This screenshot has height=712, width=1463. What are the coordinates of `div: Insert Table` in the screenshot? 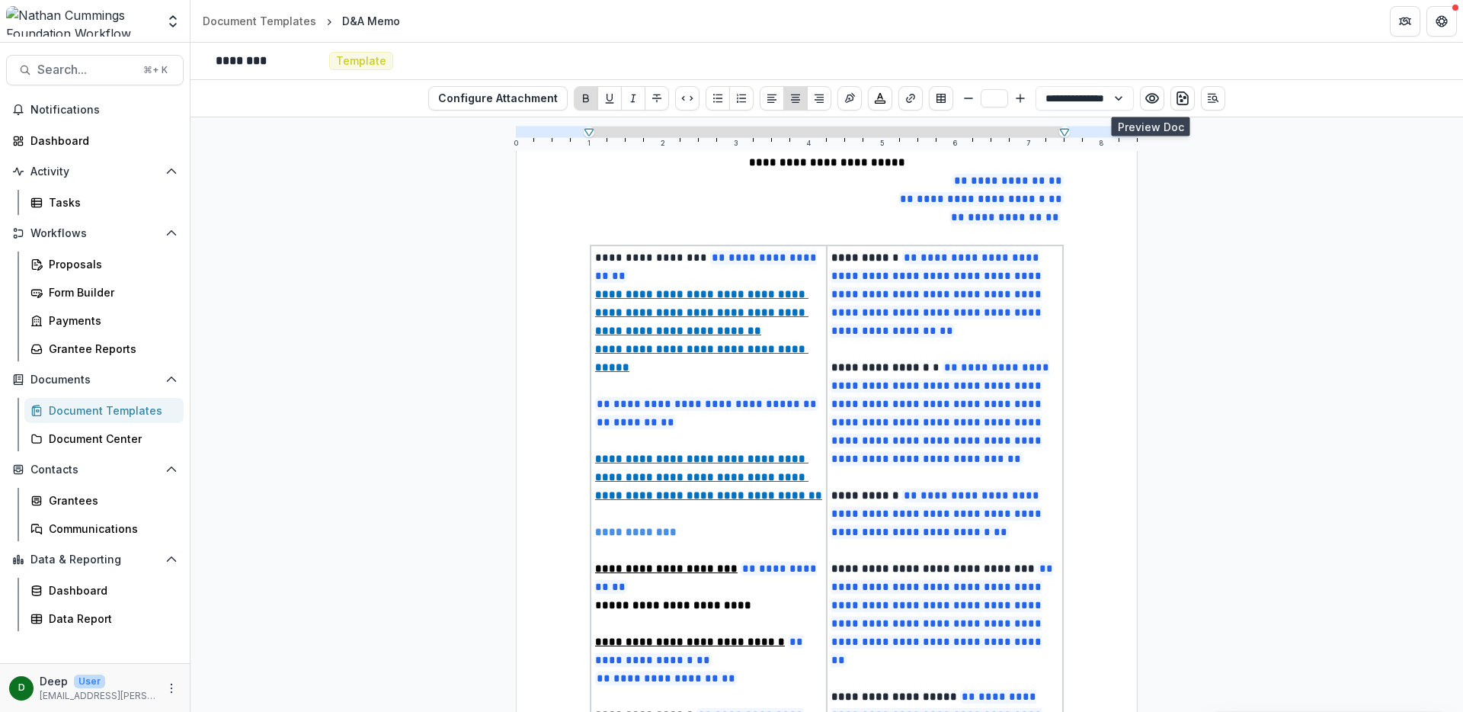 It's located at (941, 98).